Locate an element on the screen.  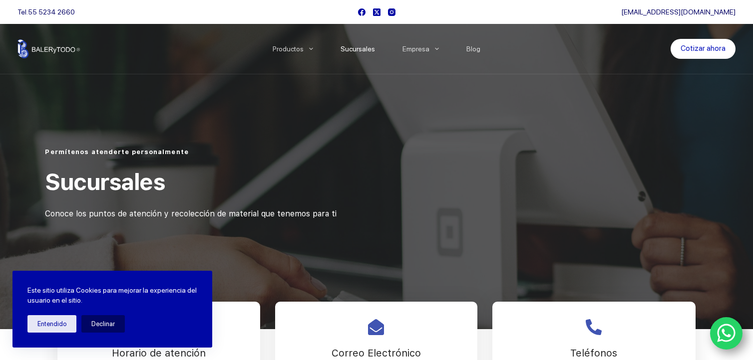
a: X (Twitter) is located at coordinates (376, 12).